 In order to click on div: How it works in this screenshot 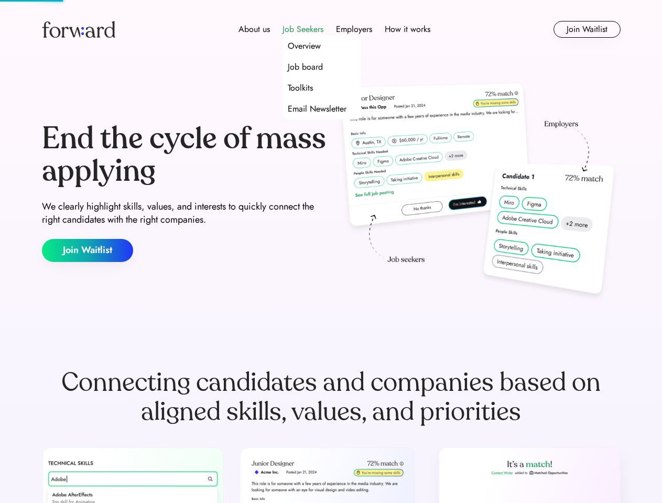, I will do `click(407, 29)`.